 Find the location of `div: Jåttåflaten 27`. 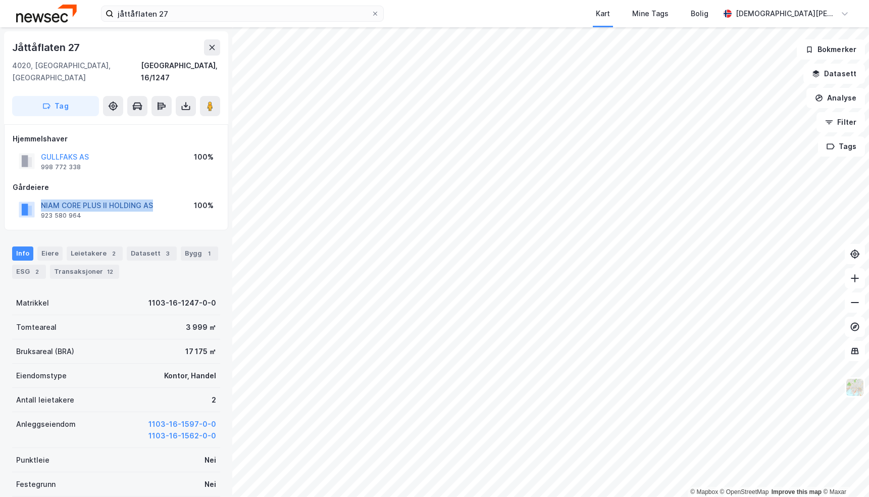

div: Jåttåflaten 27 is located at coordinates (47, 47).